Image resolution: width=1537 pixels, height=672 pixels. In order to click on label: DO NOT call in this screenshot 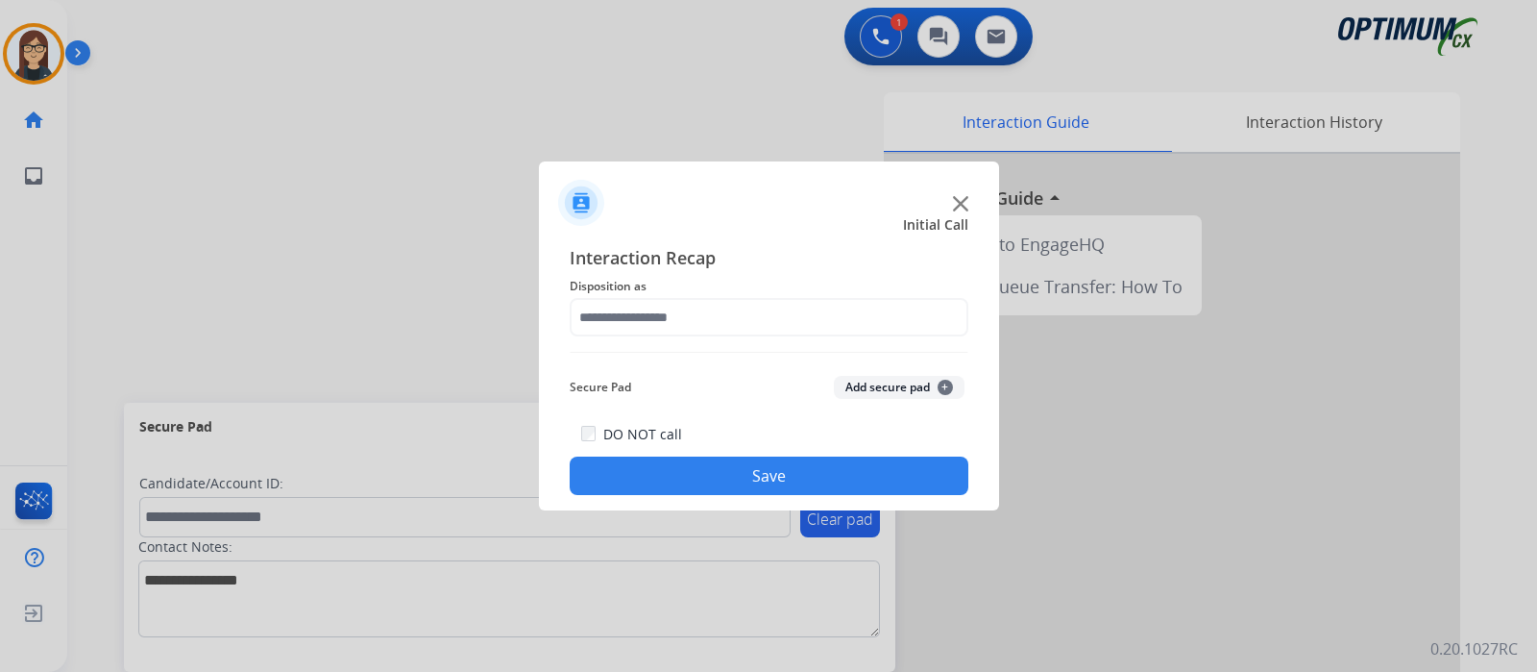, I will do `click(643, 434)`.